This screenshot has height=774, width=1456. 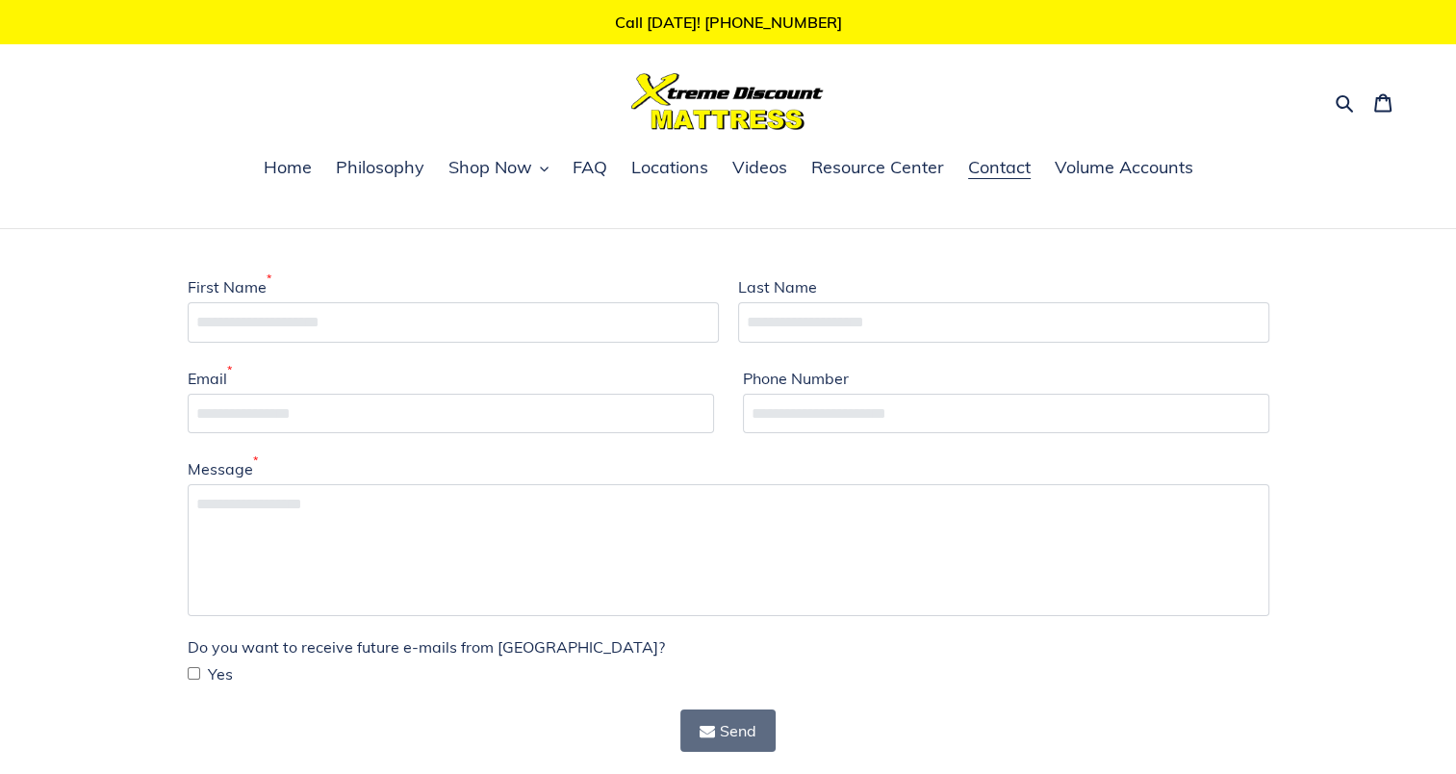 What do you see at coordinates (728, 731) in the screenshot?
I see `button: Send` at bounding box center [728, 731].